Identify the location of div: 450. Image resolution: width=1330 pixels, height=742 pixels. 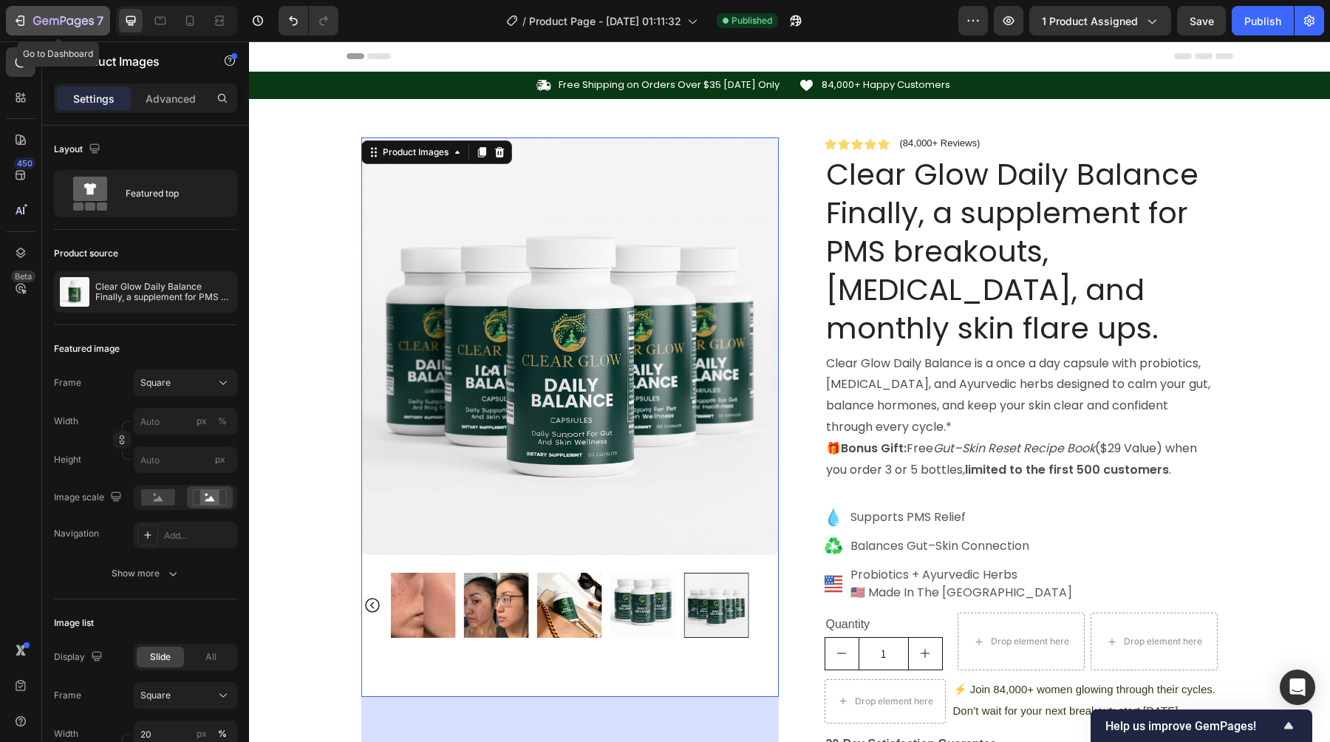
(24, 163).